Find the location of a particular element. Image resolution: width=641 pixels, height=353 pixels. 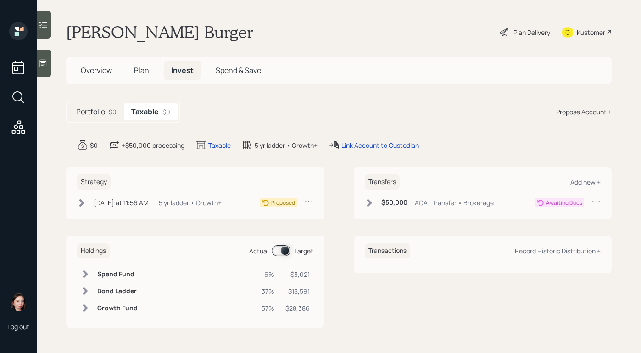

div: Add new + is located at coordinates (586, 182).